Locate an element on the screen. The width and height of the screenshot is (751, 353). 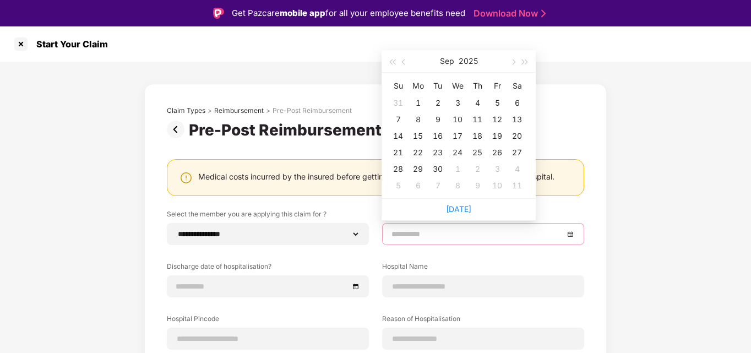
div: 24 is located at coordinates (458, 153).